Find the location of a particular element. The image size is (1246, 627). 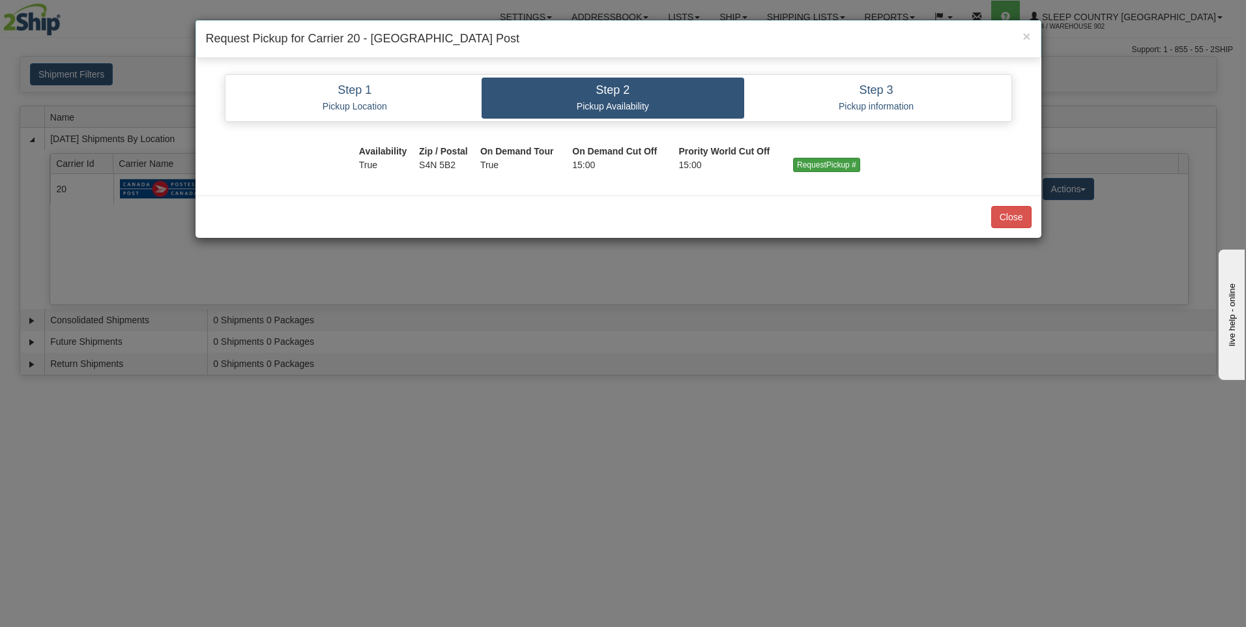

th: Availability is located at coordinates (389, 151).